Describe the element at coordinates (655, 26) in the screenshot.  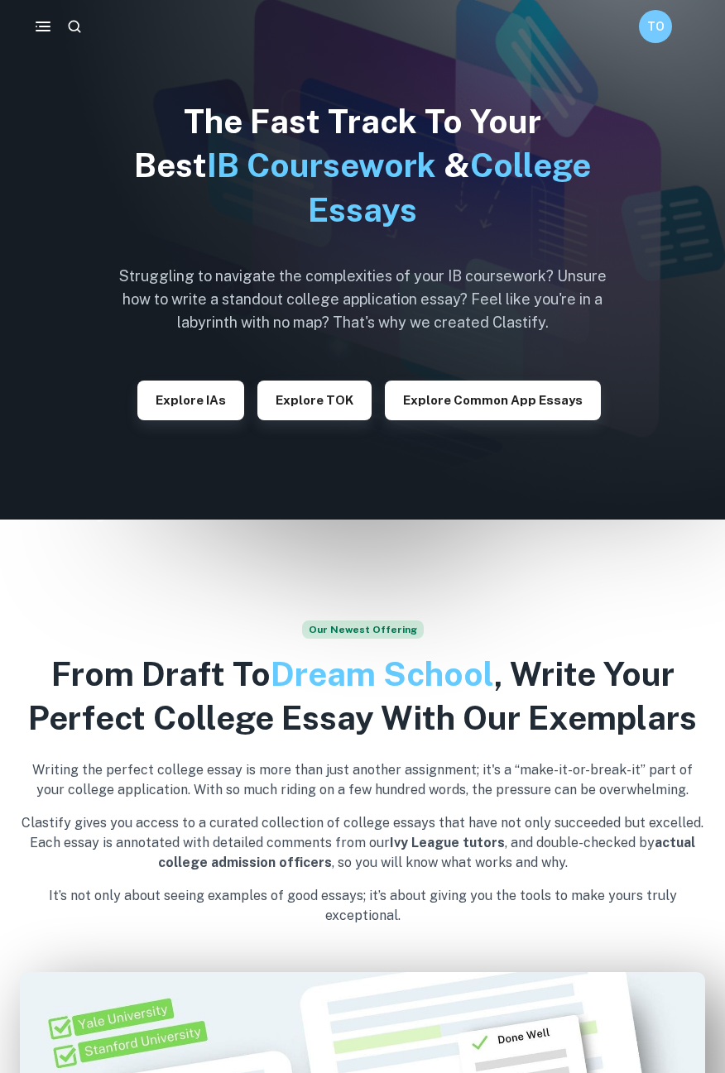
I see `h6: TO` at that location.